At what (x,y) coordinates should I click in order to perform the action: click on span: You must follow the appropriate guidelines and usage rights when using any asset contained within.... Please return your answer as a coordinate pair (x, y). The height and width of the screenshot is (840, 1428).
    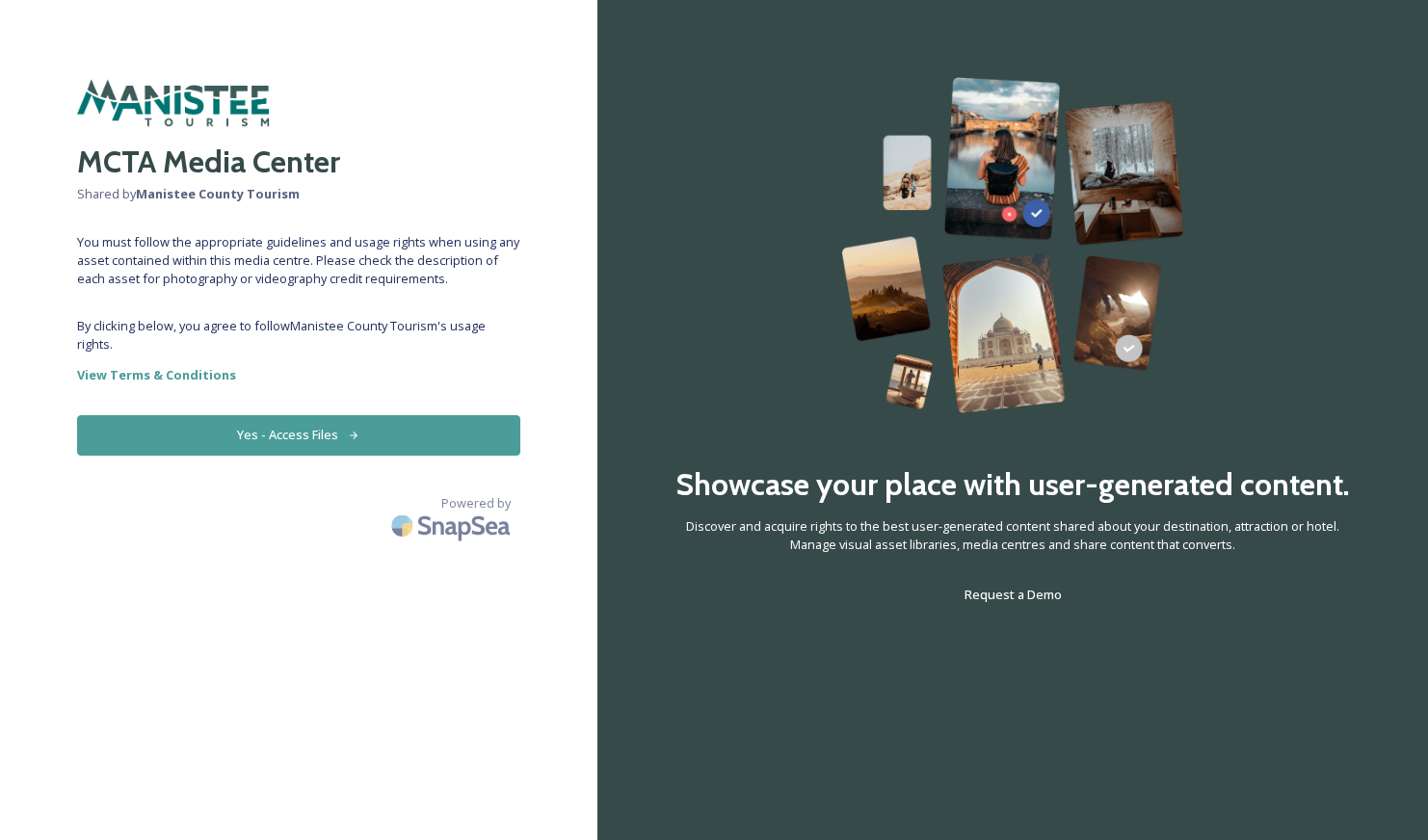
    Looking at the image, I should click on (299, 261).